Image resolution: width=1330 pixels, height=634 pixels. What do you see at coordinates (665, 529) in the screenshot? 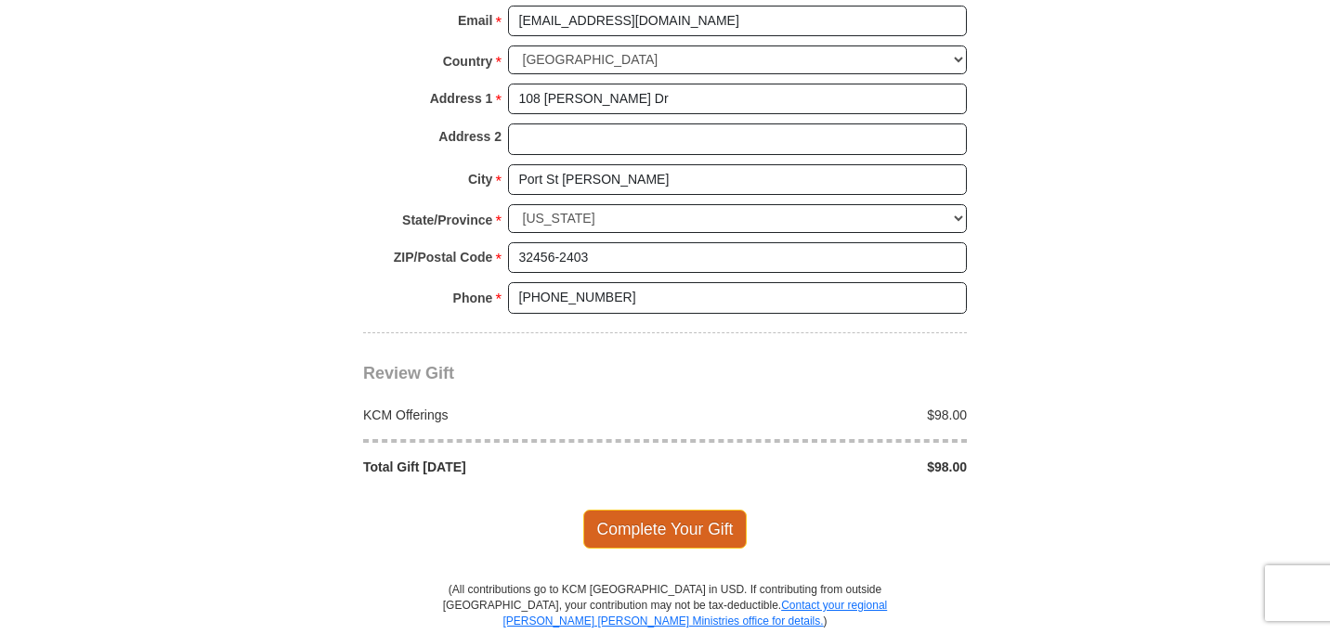
I see `span: Complete Your Gift` at bounding box center [665, 529].